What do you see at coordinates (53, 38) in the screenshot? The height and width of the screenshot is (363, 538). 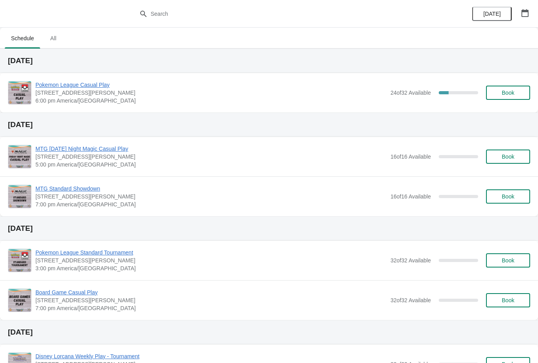 I see `span: All` at bounding box center [53, 38].